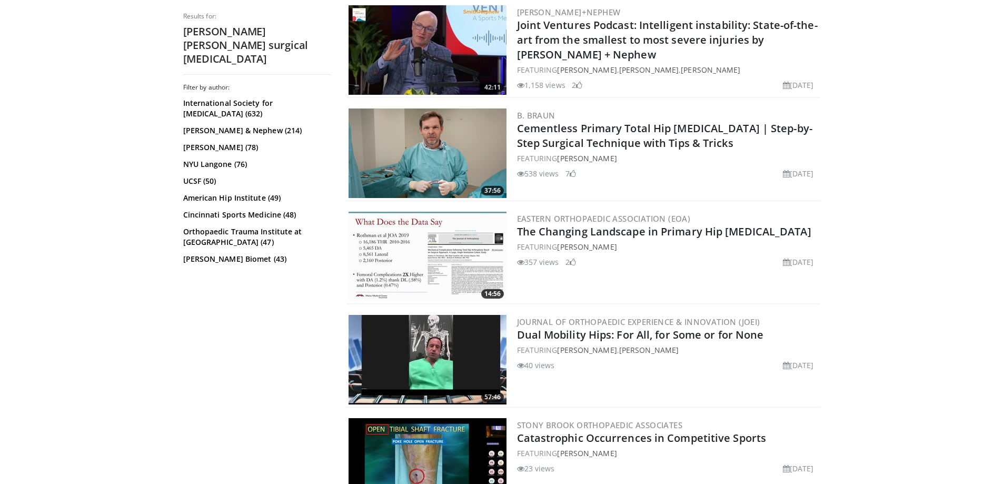 Image resolution: width=1003 pixels, height=484 pixels. Describe the element at coordinates (538, 262) in the screenshot. I see `li: 357 views` at that location.